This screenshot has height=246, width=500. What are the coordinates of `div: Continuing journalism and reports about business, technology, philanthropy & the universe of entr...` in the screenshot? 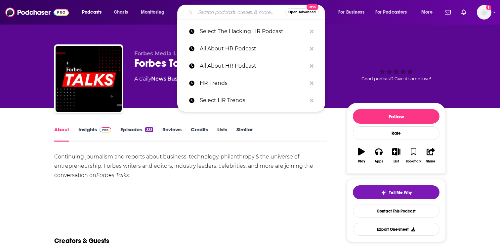 It's located at (191, 166).